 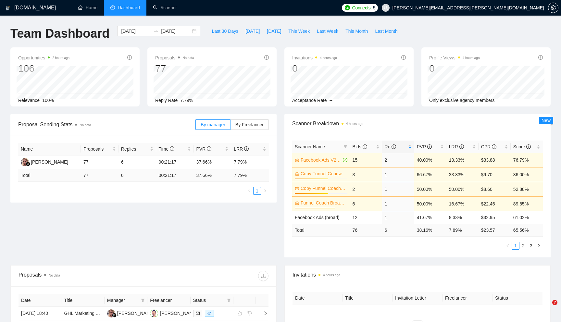 What do you see at coordinates (417, 274) in the screenshot?
I see `span: Invitations` at bounding box center [417, 274].